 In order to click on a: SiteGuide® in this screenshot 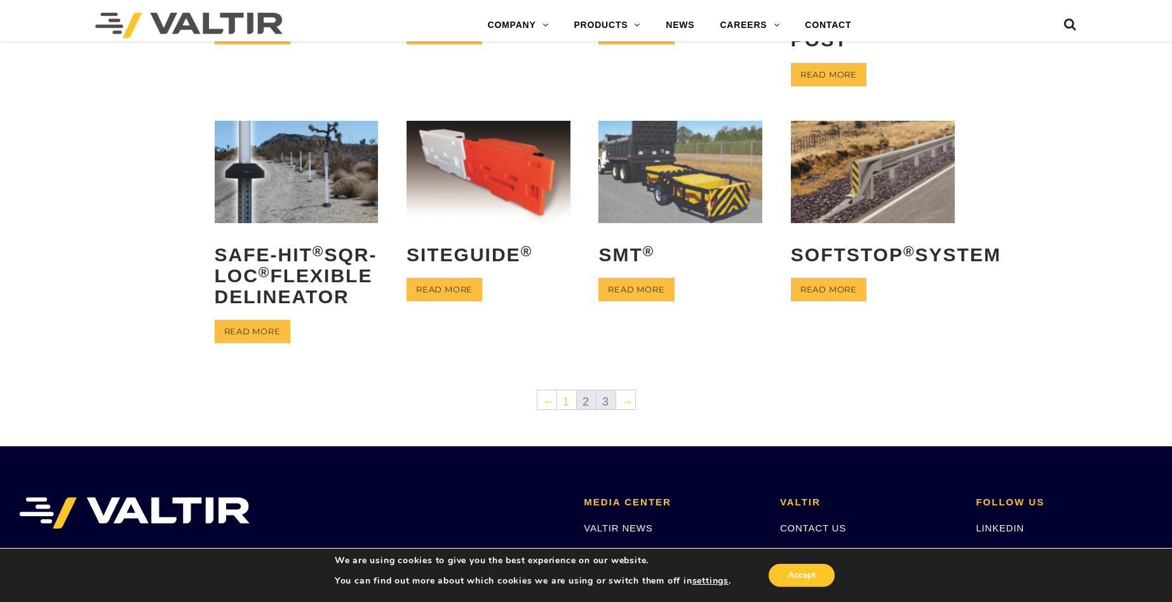, I will do `click(488, 198)`.